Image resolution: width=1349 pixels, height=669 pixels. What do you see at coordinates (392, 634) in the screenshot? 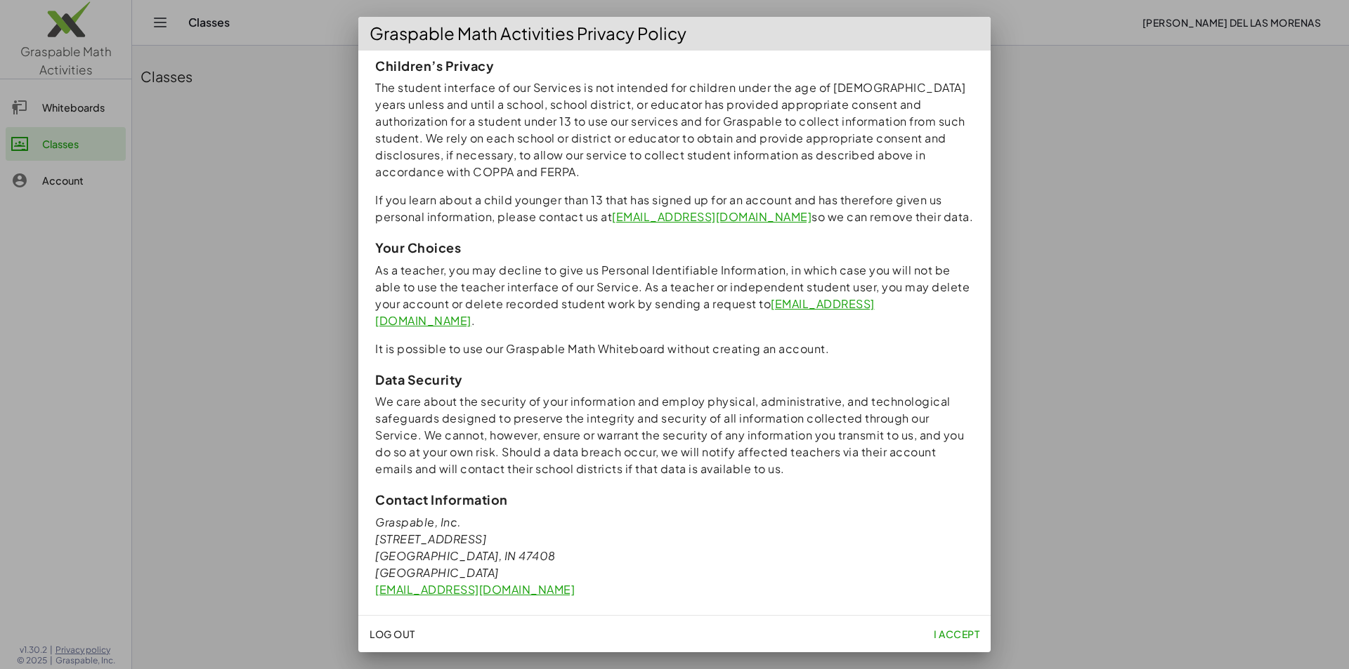
I see `button: Log Out` at bounding box center [392, 634].